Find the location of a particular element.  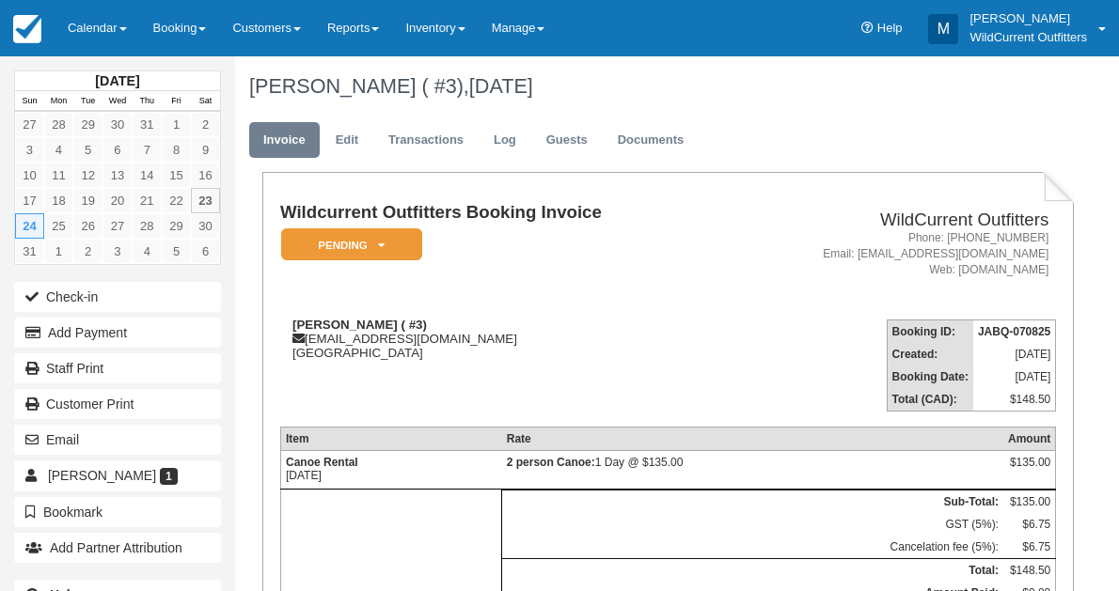

a: Pending is located at coordinates (348, 244).